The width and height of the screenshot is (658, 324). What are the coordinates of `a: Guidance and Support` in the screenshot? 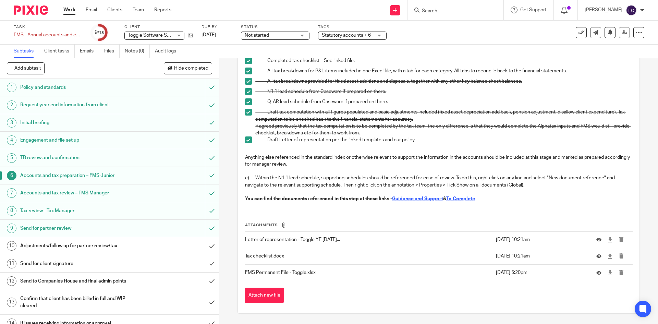 It's located at (417, 199).